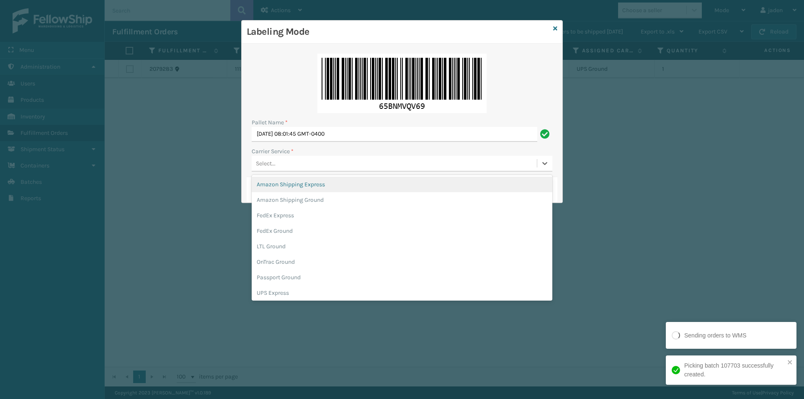  What do you see at coordinates (266, 163) in the screenshot?
I see `div: Select...` at bounding box center [266, 163].